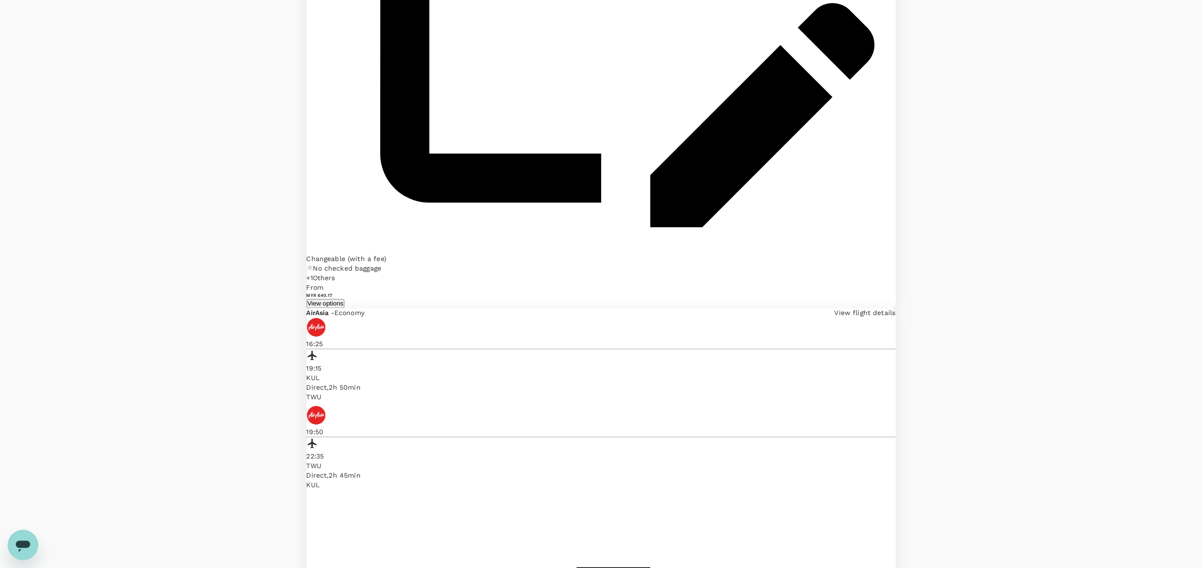 This screenshot has width=1202, height=568. Describe the element at coordinates (601, 269) in the screenshot. I see `div: No checked baggage` at that location.